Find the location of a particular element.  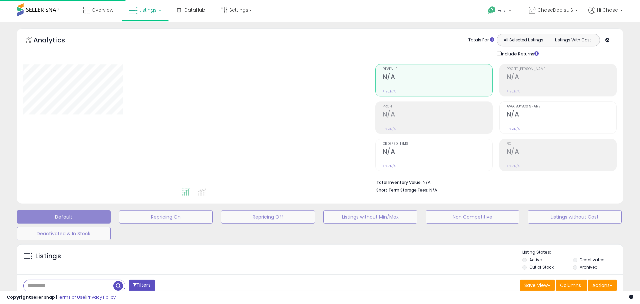

span: Help is located at coordinates (502, 10).